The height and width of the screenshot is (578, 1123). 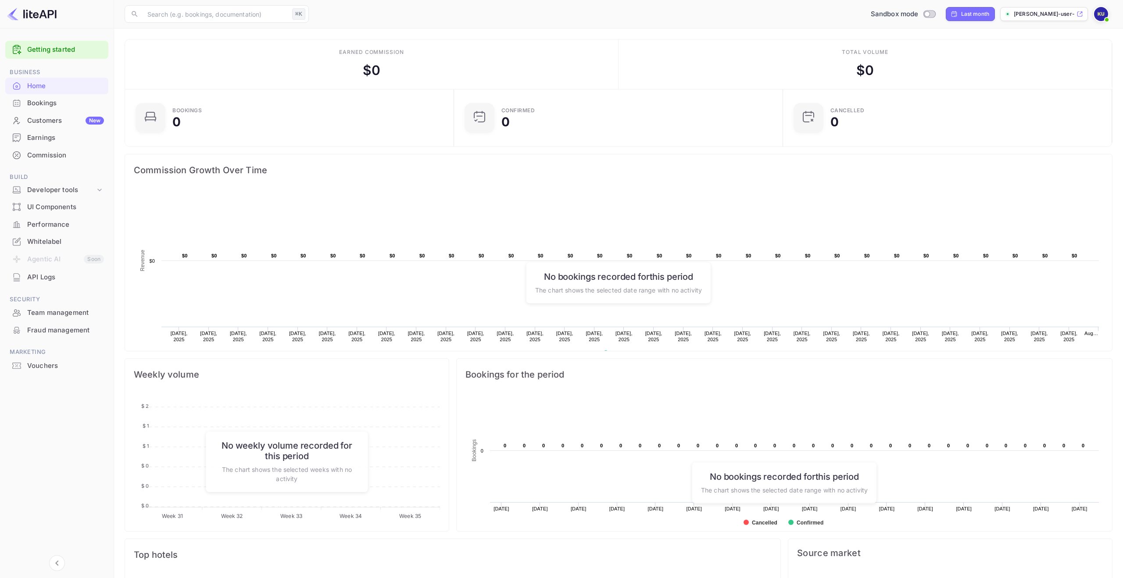 What do you see at coordinates (950, 553) in the screenshot?
I see `span: Source market` at bounding box center [950, 553].